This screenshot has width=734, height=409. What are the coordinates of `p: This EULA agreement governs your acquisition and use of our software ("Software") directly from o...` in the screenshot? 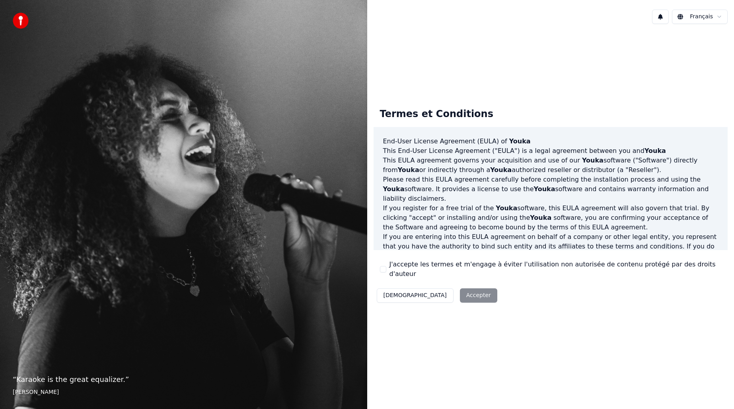 It's located at (551, 165).